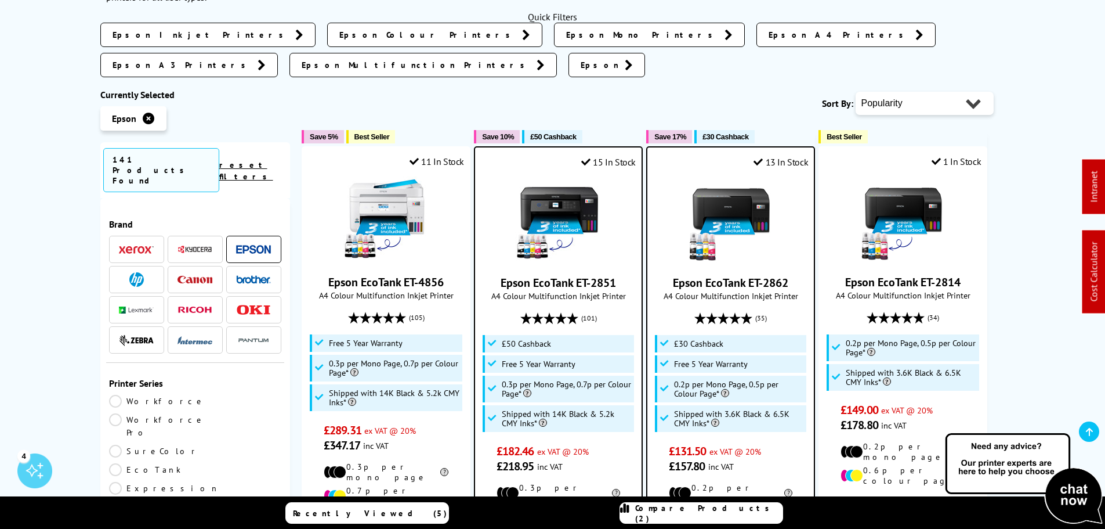 The width and height of the screenshot is (1105, 529). What do you see at coordinates (386, 219) in the screenshot?
I see `img: Epson EcoTank ET-4856` at bounding box center [386, 219].